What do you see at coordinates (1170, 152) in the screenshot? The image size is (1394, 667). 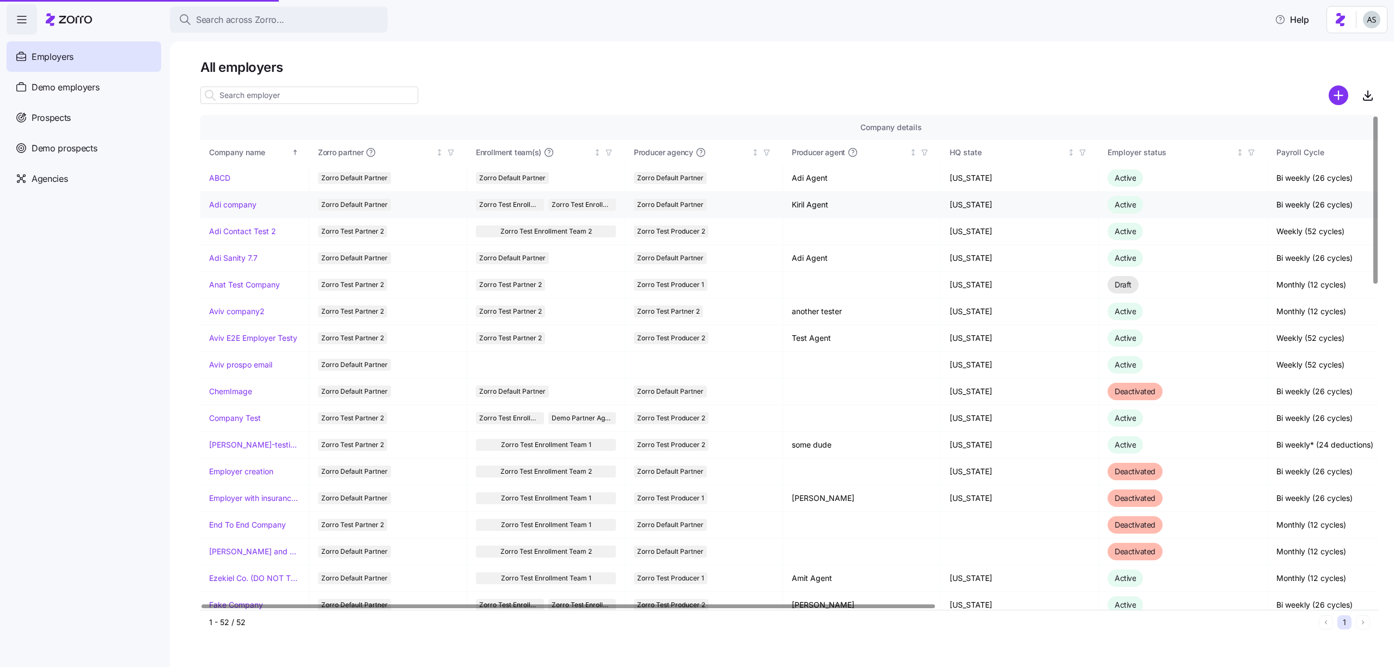 I see `div: Employer status` at bounding box center [1170, 152].